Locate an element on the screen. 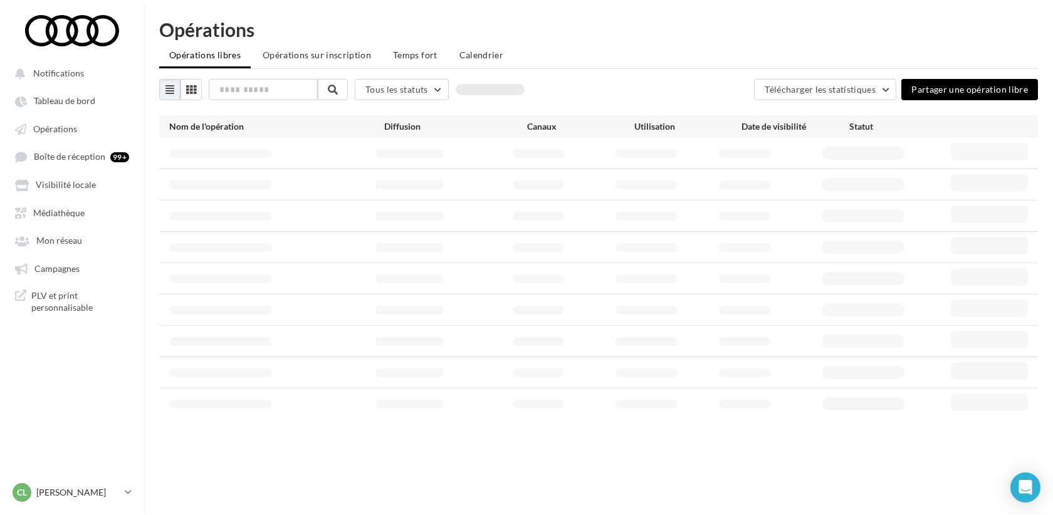  span: Temps fort is located at coordinates (415, 55).